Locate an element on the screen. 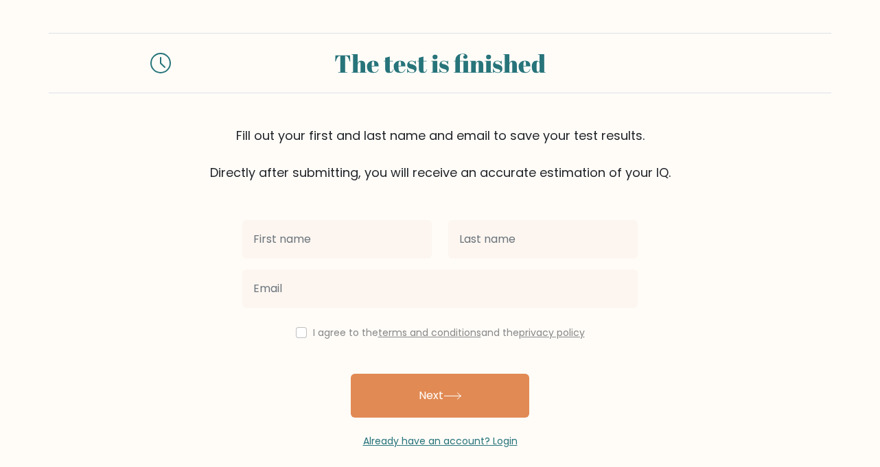  div: The test is finished is located at coordinates (440, 63).